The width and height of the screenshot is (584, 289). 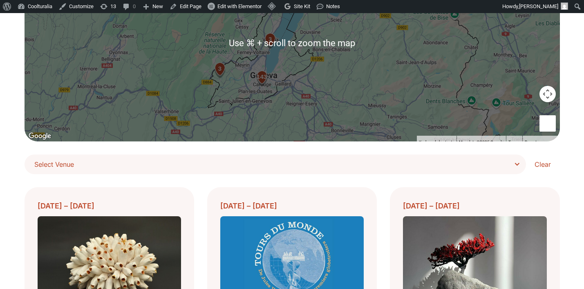 I want to click on button: Keyboard shortcuts, so click(x=437, y=142).